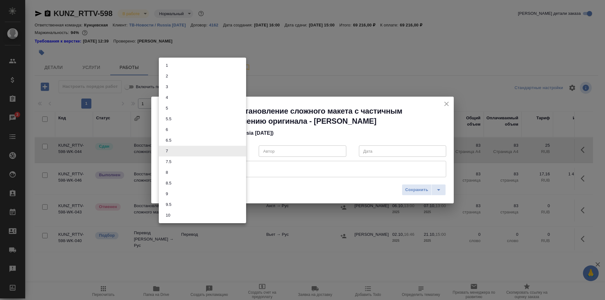 This screenshot has width=605, height=300. What do you see at coordinates (169, 162) in the screenshot?
I see `button: 7.5` at bounding box center [169, 162].